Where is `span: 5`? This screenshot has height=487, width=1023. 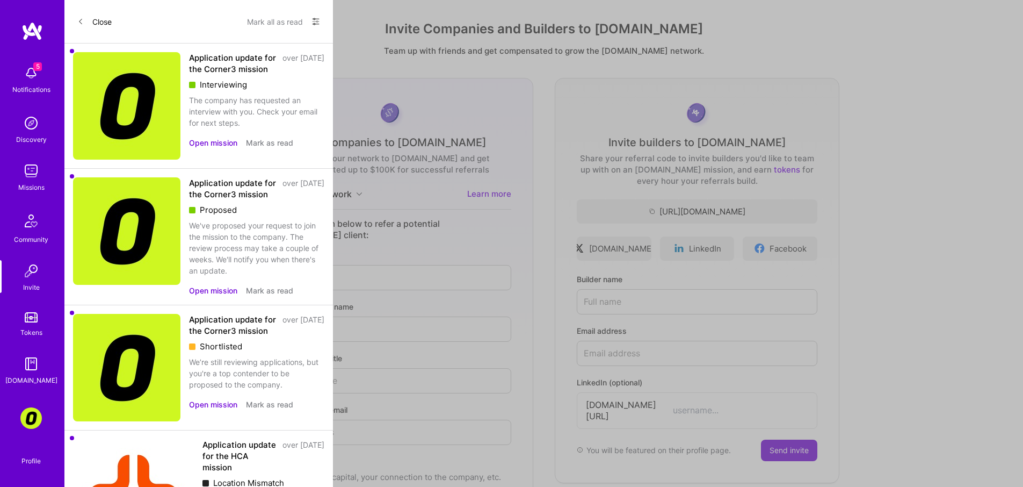 span: 5 is located at coordinates (38, 67).